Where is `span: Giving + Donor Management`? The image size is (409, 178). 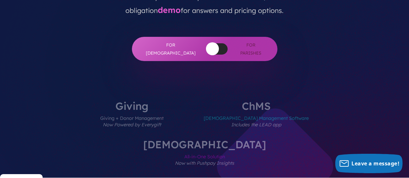
span: Giving + Donor Management is located at coordinates (132, 125).